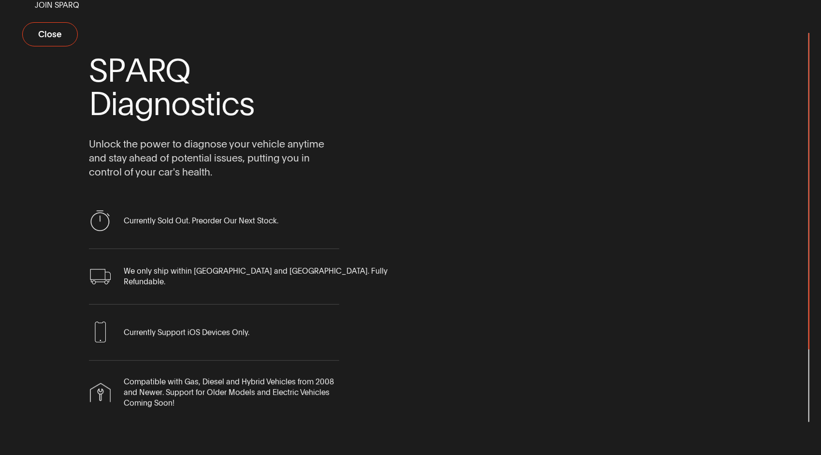  I want to click on span: R, so click(156, 71).